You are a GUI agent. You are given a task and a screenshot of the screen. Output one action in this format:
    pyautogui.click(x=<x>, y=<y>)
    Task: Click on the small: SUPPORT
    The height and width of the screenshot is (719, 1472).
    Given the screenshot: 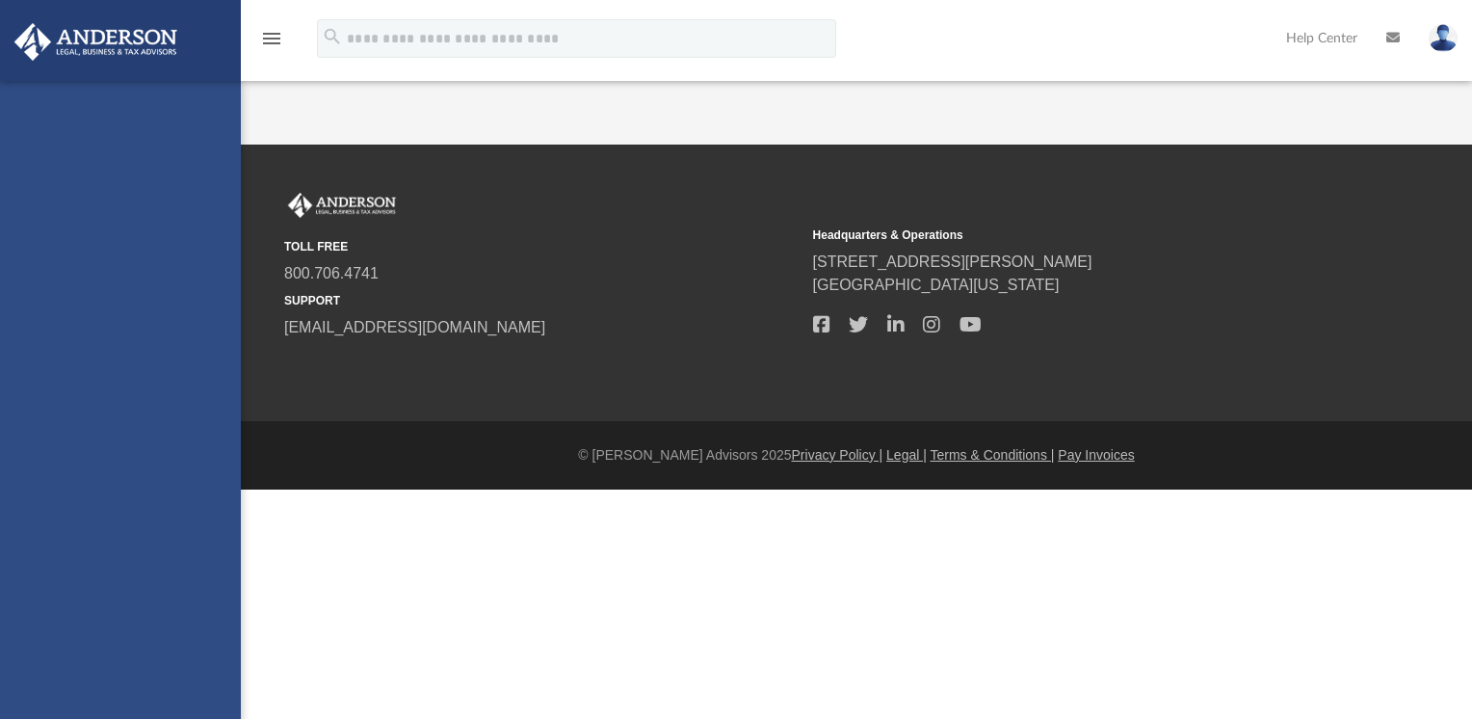 What is the action you would take?
    pyautogui.click(x=541, y=301)
    